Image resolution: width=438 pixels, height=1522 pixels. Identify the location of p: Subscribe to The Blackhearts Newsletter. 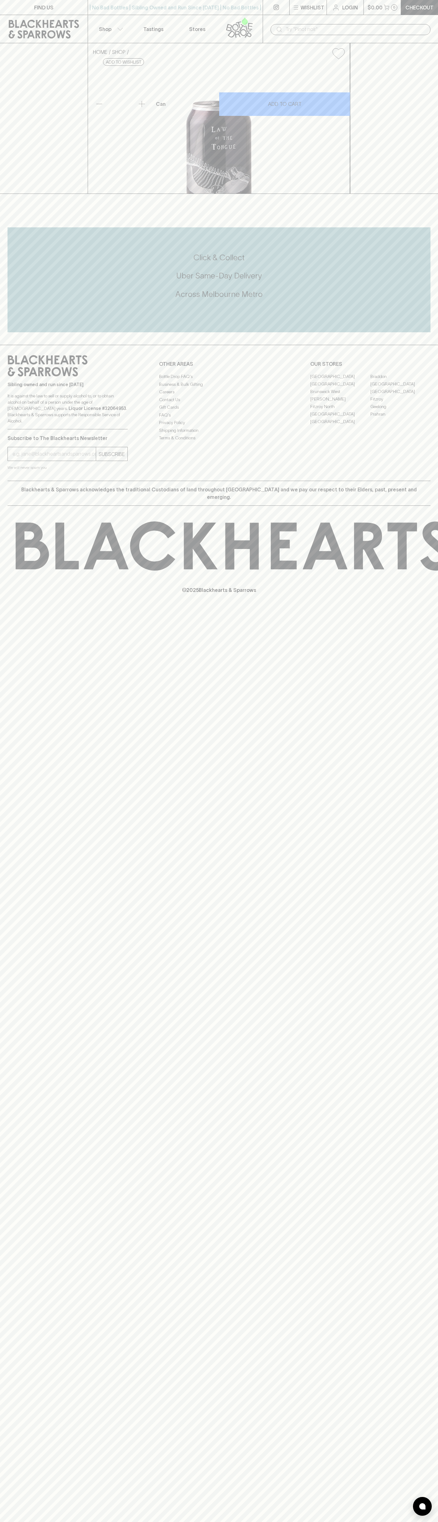
(68, 438).